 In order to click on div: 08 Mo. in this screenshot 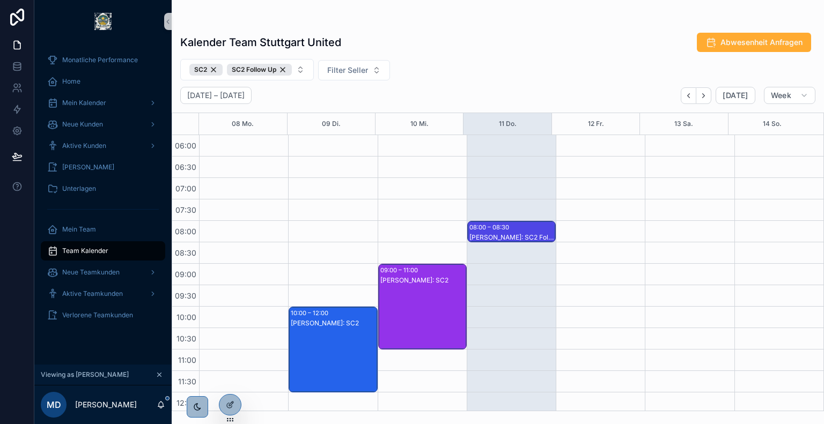, I will do `click(243, 124)`.